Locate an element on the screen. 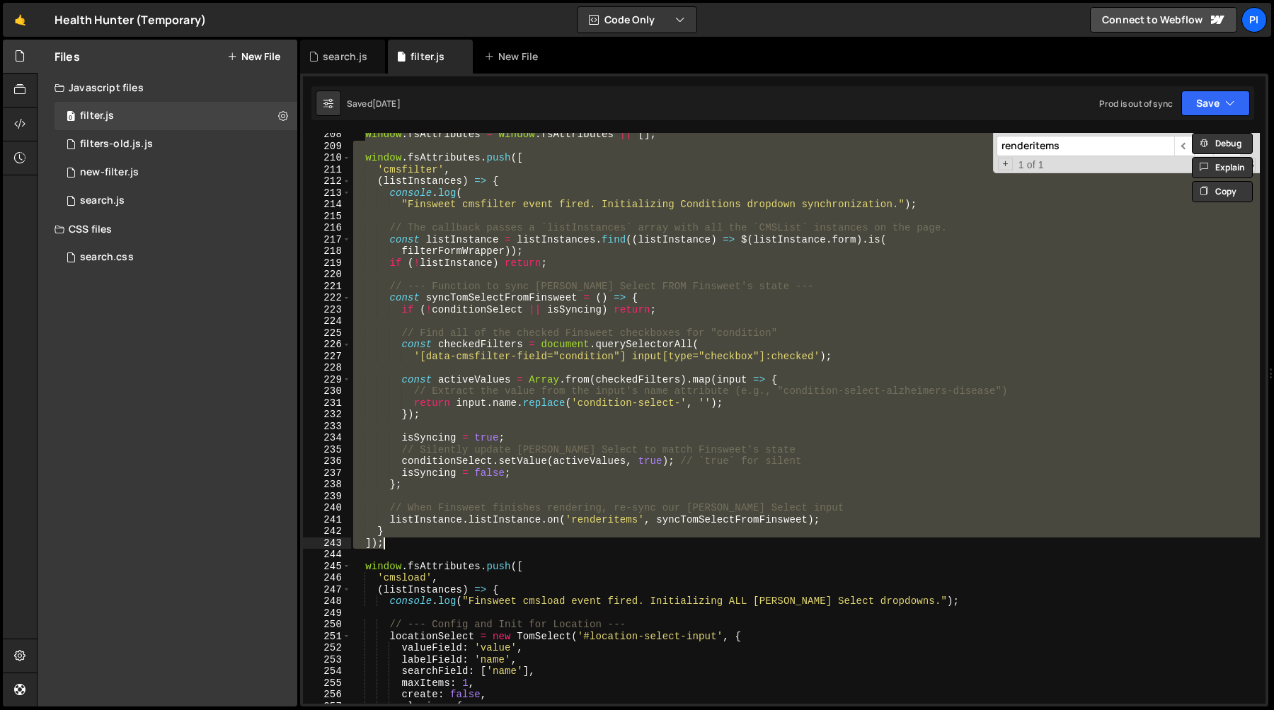 This screenshot has height=710, width=1274. div: 249 is located at coordinates (327, 614).